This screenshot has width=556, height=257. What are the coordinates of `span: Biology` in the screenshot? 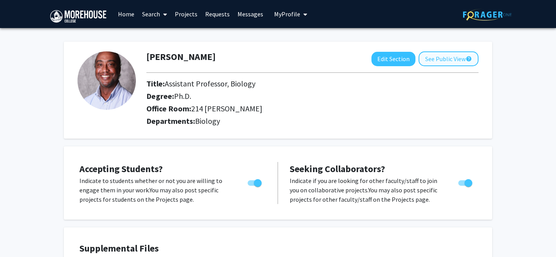 It's located at (208, 121).